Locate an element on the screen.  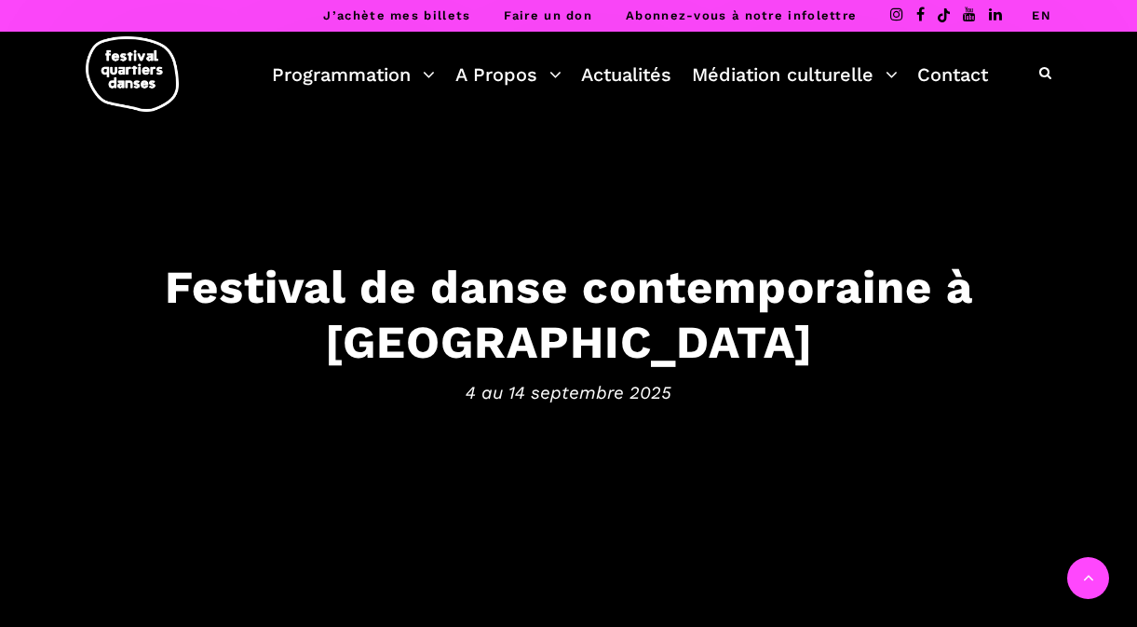
img: logo-fqd-med is located at coordinates (132, 74).